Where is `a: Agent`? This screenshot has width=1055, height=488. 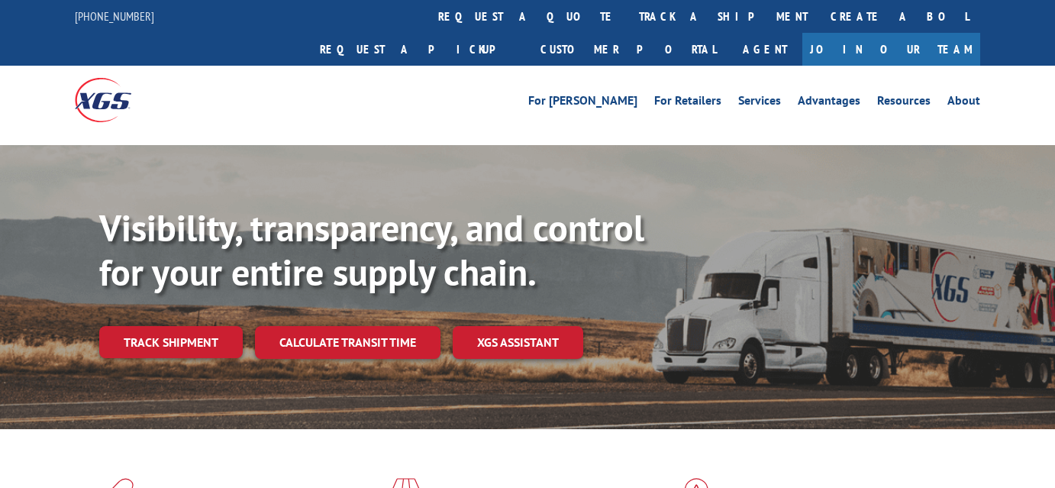 a: Agent is located at coordinates (765, 49).